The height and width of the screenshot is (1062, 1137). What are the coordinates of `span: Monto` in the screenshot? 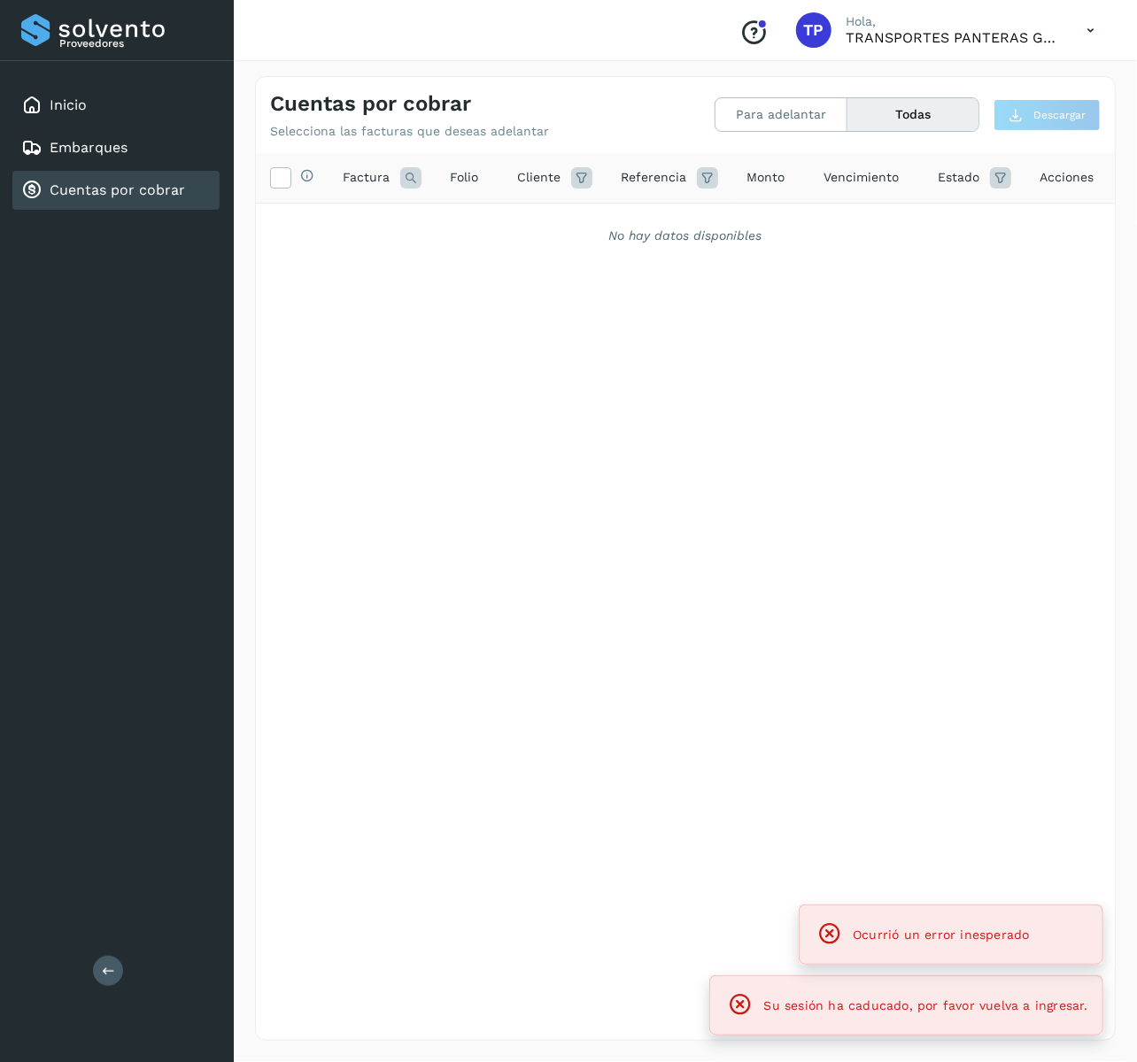 It's located at (765, 177).